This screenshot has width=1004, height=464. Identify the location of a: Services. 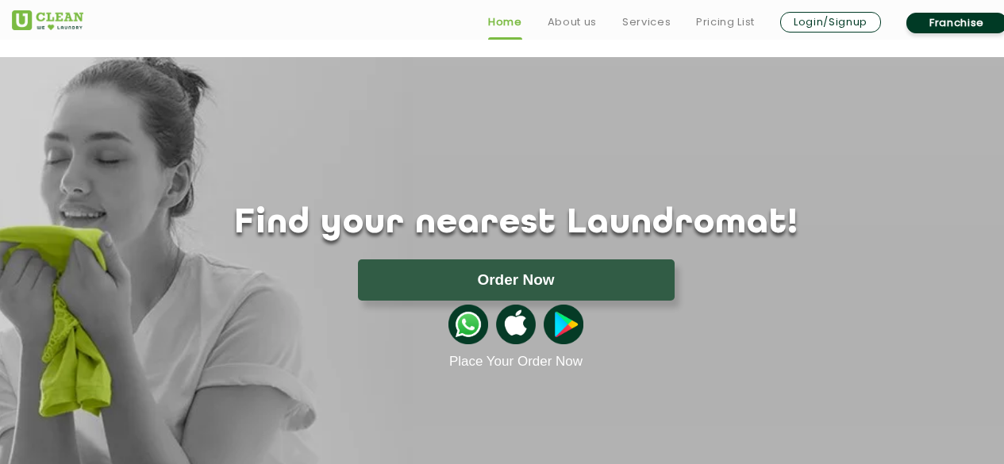
(646, 22).